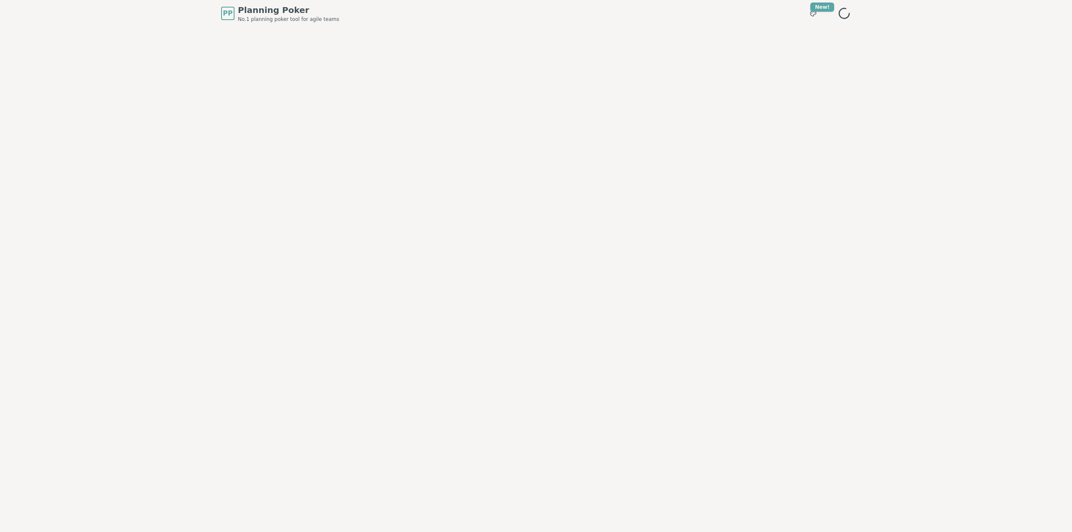 The height and width of the screenshot is (532, 1072). I want to click on div: New!, so click(822, 7).